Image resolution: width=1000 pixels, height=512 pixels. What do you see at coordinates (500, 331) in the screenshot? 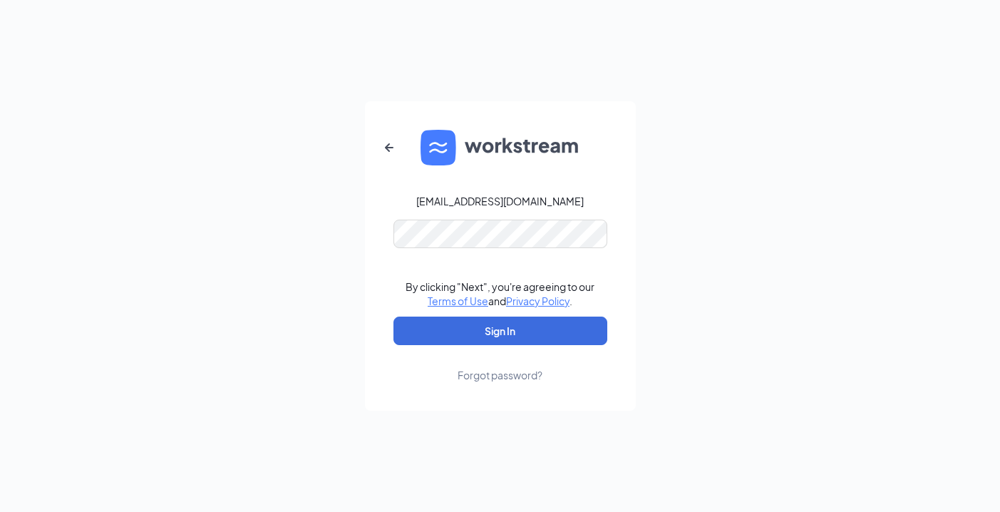
I see `button: Sign In` at bounding box center [500, 331].